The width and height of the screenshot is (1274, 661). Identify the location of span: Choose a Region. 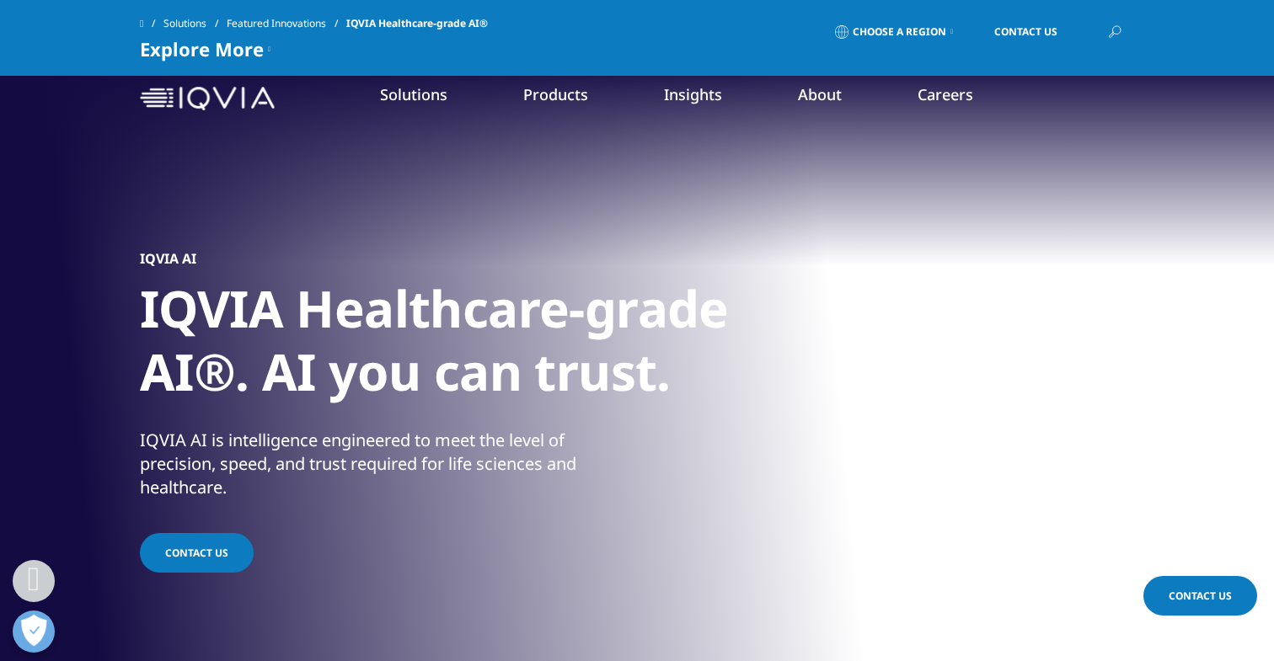
(899, 32).